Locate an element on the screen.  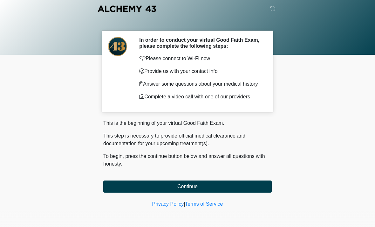
a: Privacy Policy is located at coordinates (168, 204).